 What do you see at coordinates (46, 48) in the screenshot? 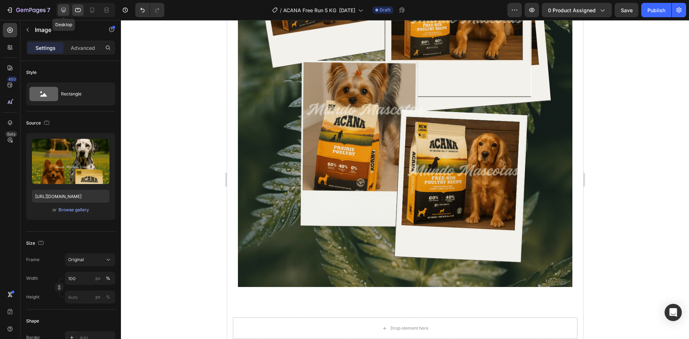
I see `p: Settings` at bounding box center [46, 48].